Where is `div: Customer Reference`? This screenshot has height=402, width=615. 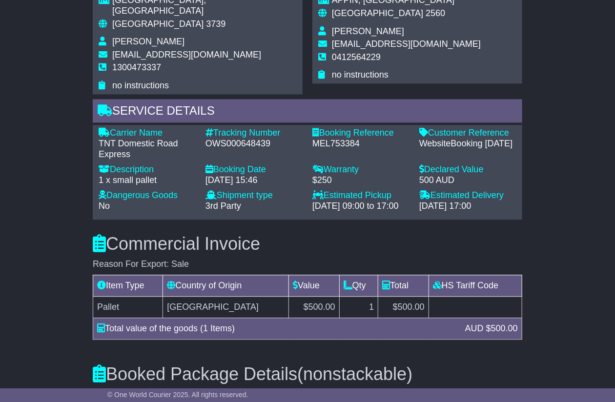
div: Customer Reference is located at coordinates (468, 133).